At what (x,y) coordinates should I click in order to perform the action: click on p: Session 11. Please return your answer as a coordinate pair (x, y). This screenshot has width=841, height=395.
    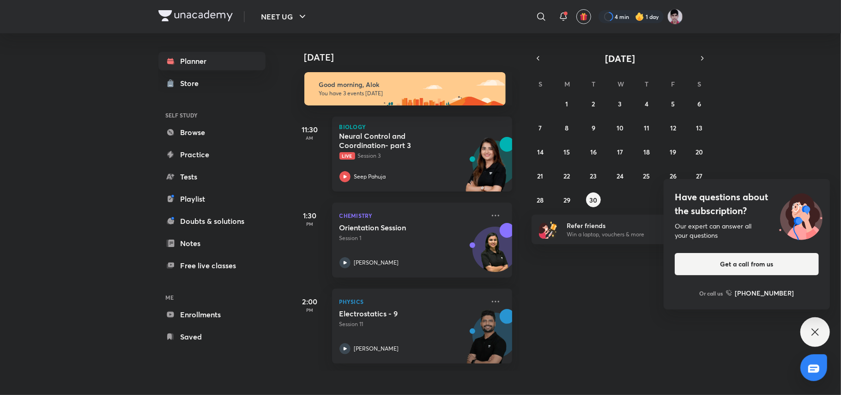
    Looking at the image, I should click on (412, 324).